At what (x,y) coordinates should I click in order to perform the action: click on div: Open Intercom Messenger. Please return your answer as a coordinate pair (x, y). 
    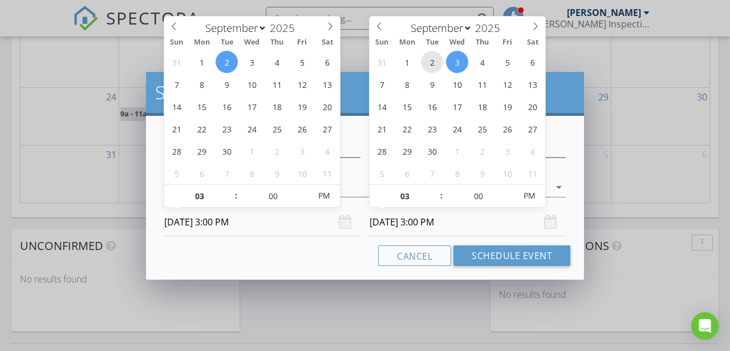
    Looking at the image, I should click on (705, 326).